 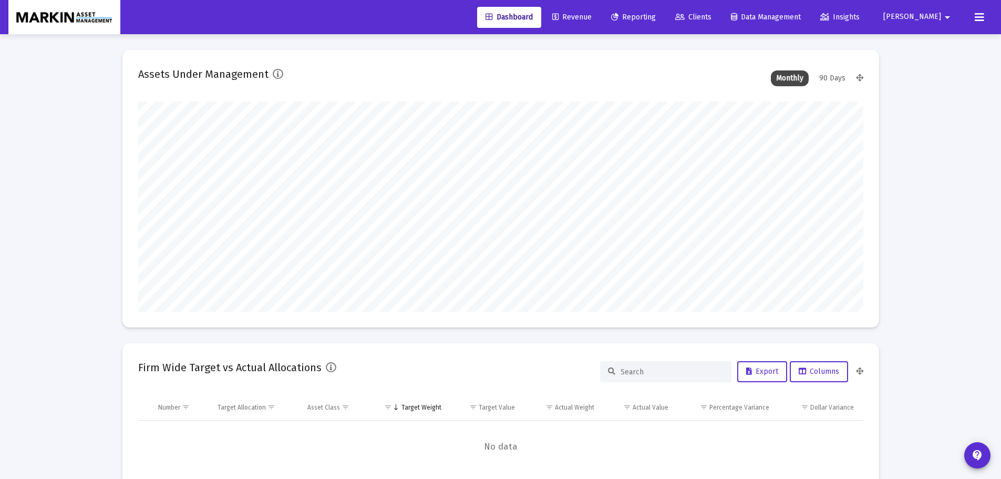 I want to click on div: Actual Value, so click(x=650, y=407).